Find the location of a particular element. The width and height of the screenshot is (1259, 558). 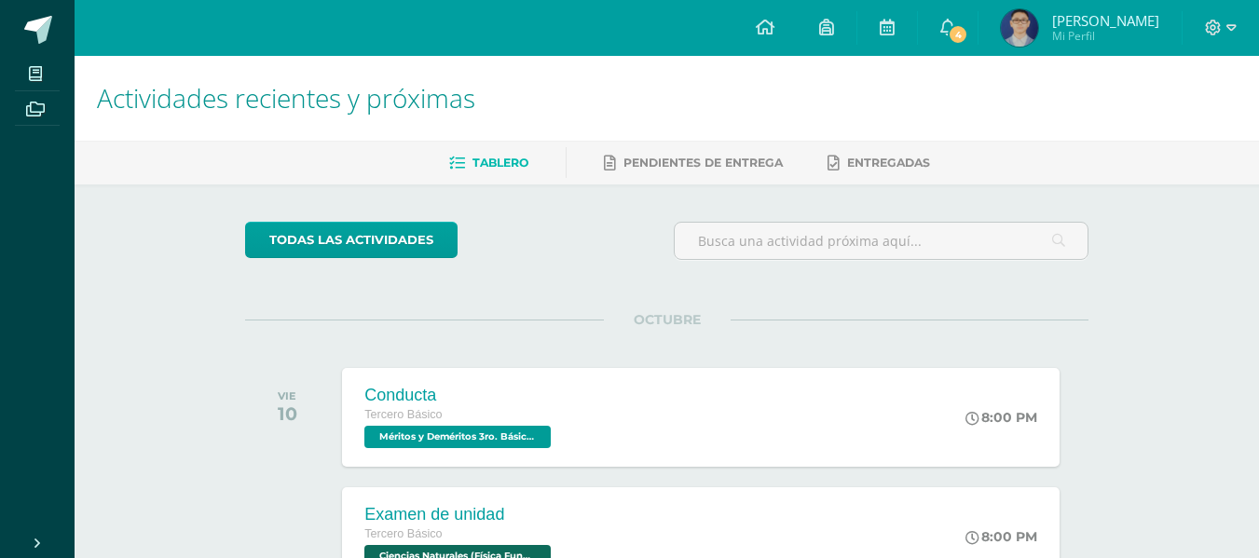

div: 10 is located at coordinates (287, 414).